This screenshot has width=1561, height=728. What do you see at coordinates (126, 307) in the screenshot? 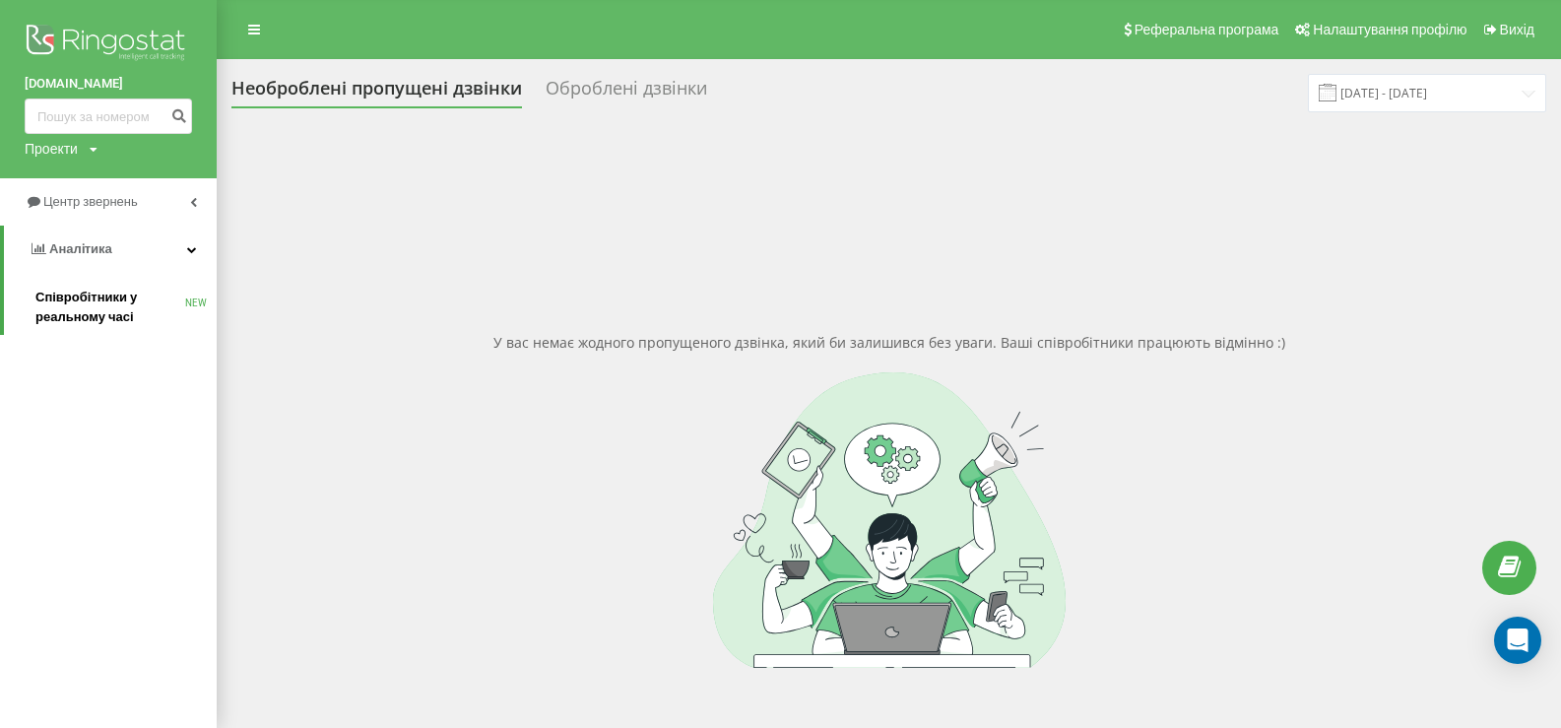
I see `a: Співробітники у реальному часіNEW` at bounding box center [126, 307].